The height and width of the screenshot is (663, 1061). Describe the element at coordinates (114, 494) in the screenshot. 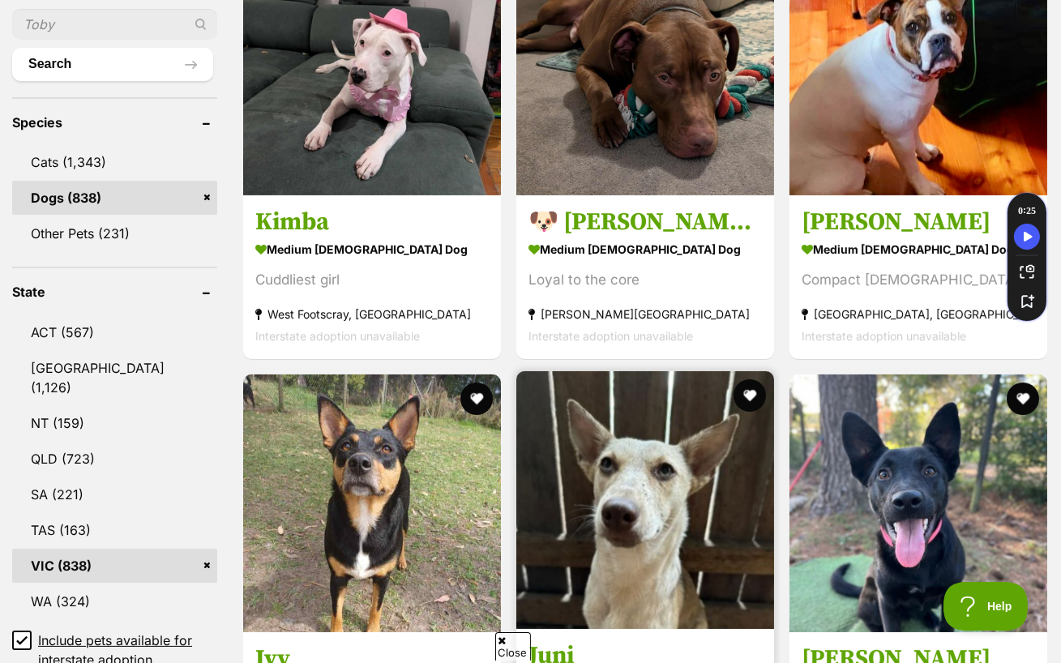

I see `a: SA (221)` at that location.